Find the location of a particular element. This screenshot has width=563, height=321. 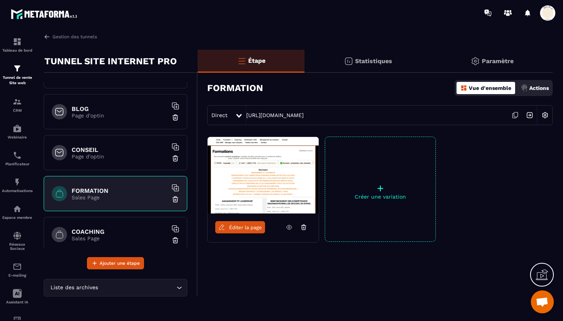

img: arrow is located at coordinates (47, 37).